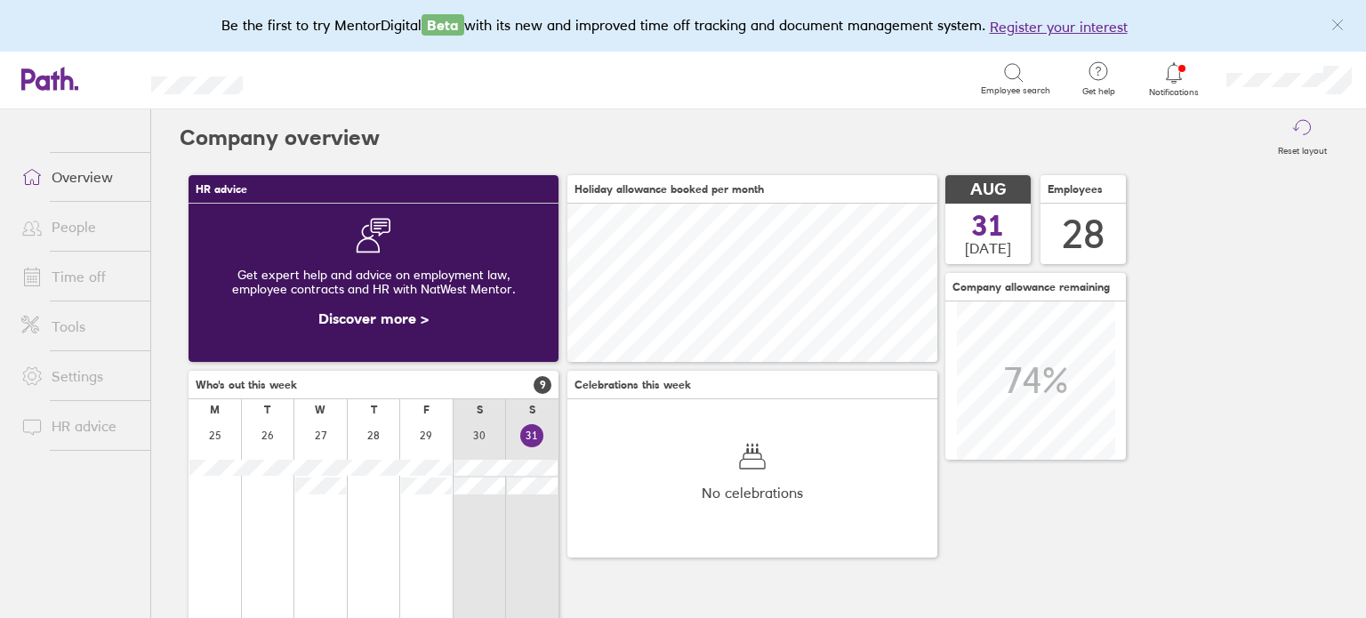 The height and width of the screenshot is (618, 1366). I want to click on span: No celebrations, so click(752, 493).